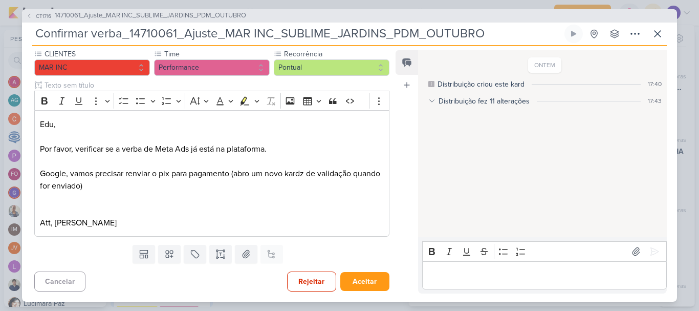 This screenshot has height=311, width=699. I want to click on div: Ligar relógio, so click(574, 34).